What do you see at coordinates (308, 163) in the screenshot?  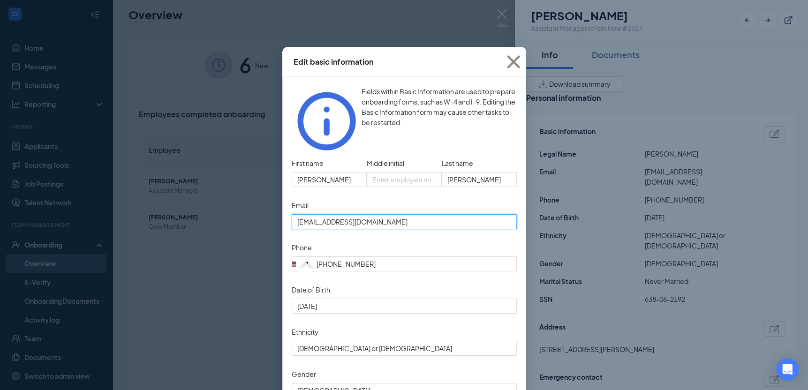 I see `span: First name` at bounding box center [308, 163].